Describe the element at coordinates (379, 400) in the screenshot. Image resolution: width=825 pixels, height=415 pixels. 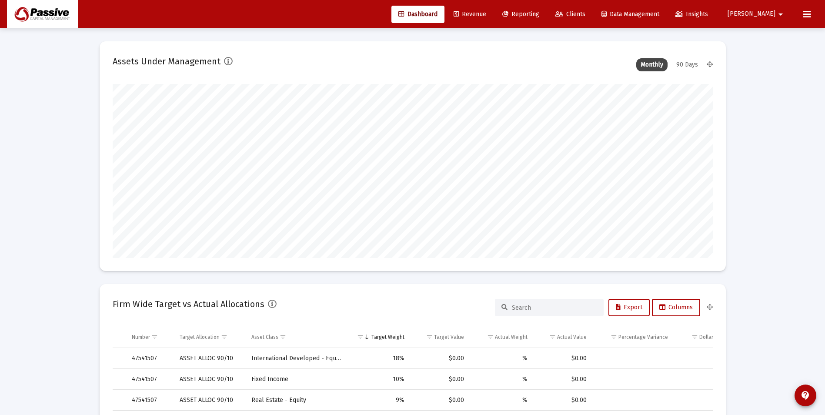
I see `div: 9%` at that location.